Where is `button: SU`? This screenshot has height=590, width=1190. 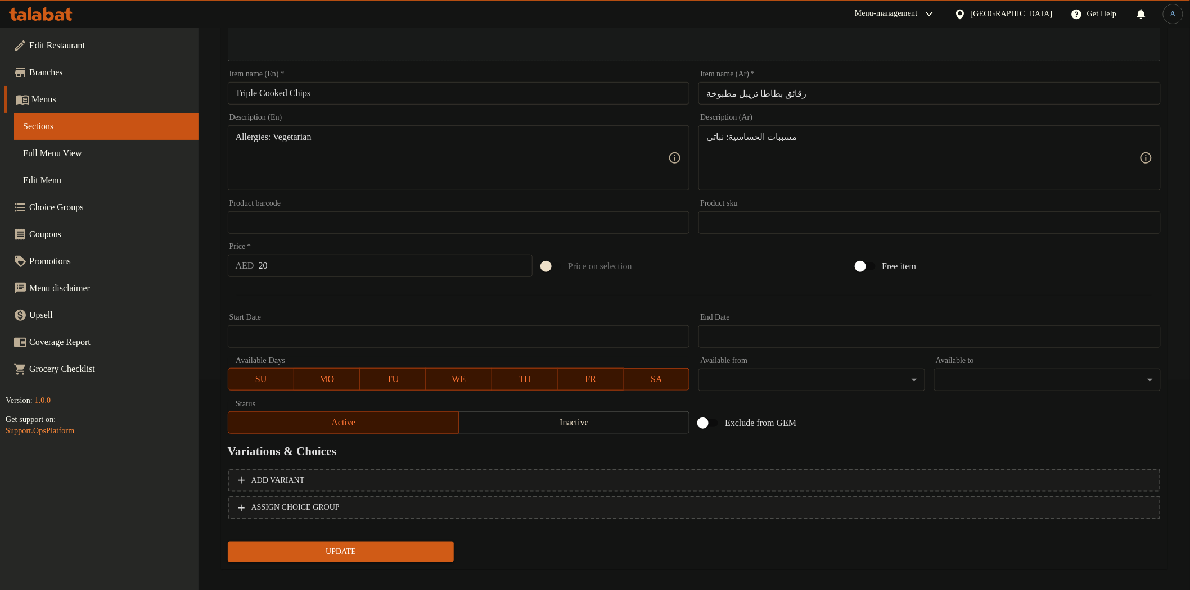
button: SU is located at coordinates (261, 380).